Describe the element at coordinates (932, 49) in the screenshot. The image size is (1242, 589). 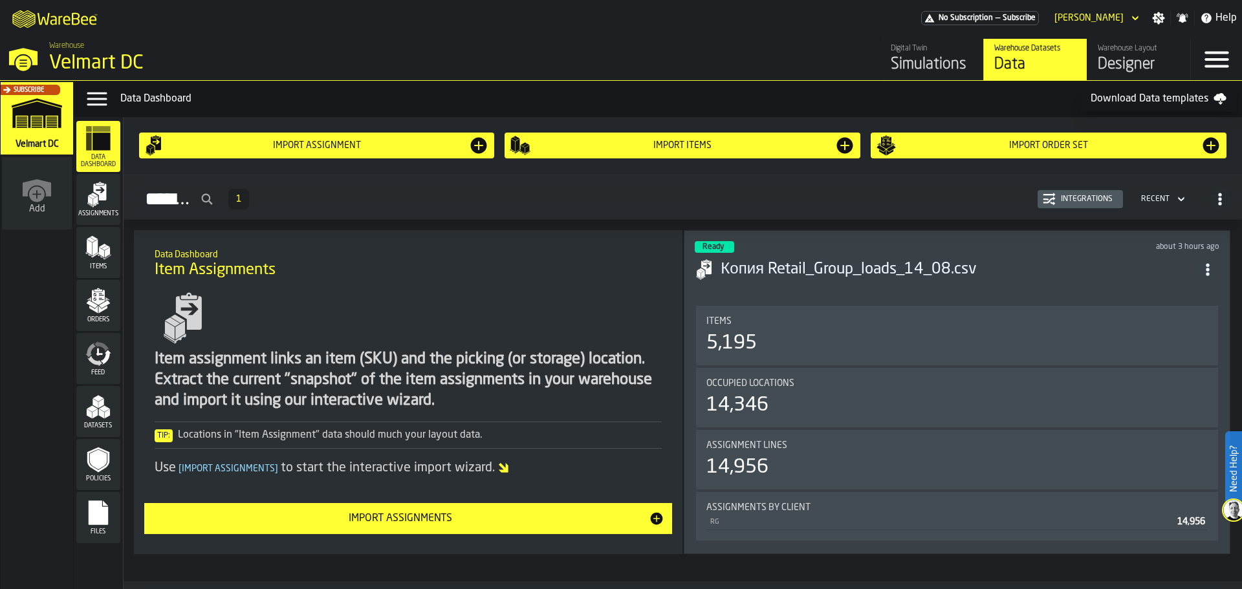
I see `div: Digital Twin` at that location.